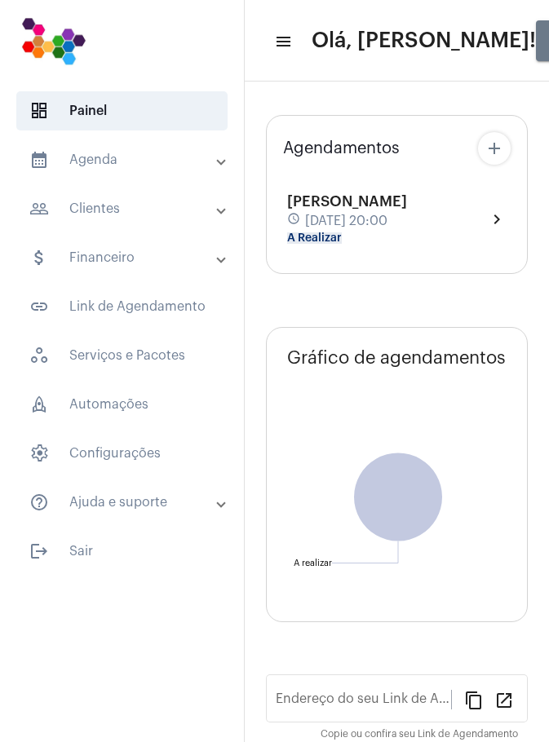  What do you see at coordinates (121, 111) in the screenshot?
I see `span: Painel` at bounding box center [121, 111].